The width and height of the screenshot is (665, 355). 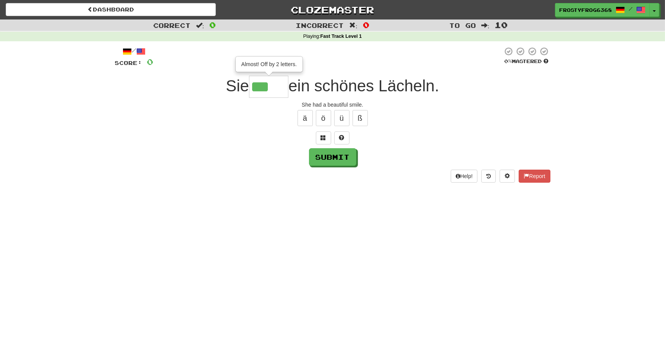 I want to click on button: Report, so click(x=534, y=176).